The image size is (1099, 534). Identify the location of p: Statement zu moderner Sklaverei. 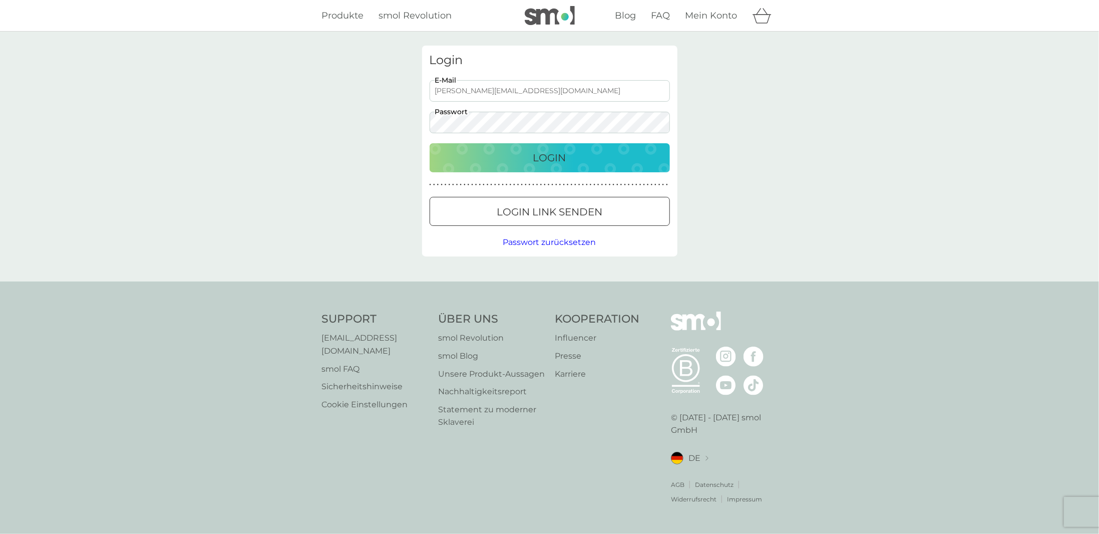
(491, 416).